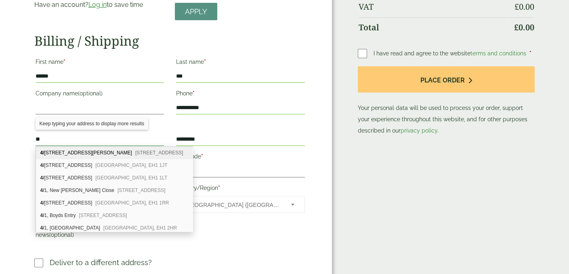 Image resolution: width=569 pixels, height=274 pixels. I want to click on span: Country/Region, so click(240, 204).